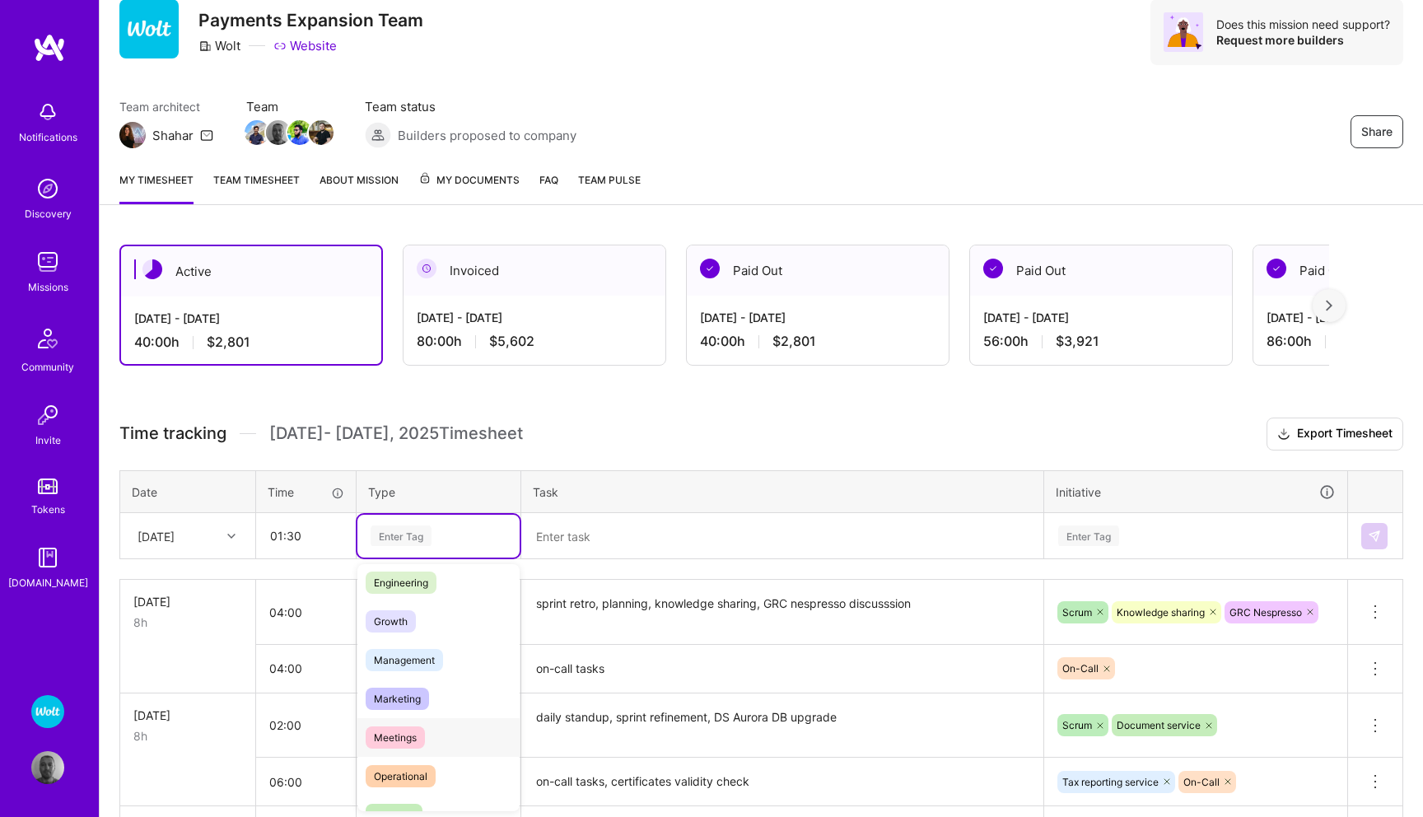 Image resolution: width=1423 pixels, height=817 pixels. Describe the element at coordinates (48, 287) in the screenshot. I see `div: Missions` at that location.